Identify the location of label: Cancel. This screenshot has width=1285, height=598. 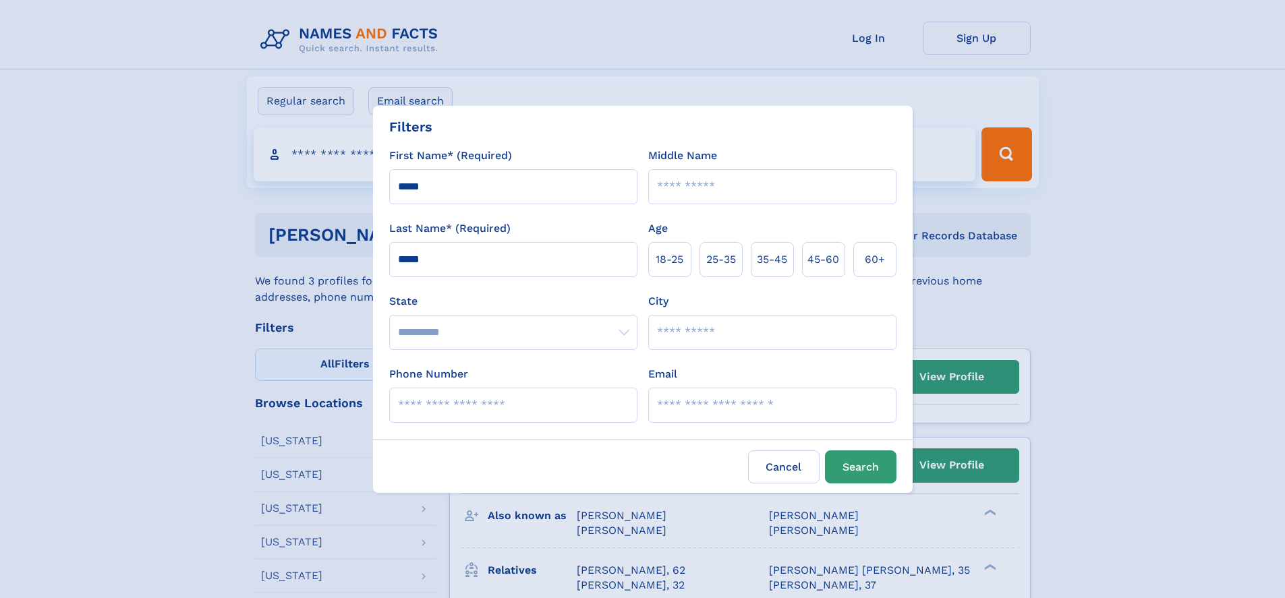
(784, 467).